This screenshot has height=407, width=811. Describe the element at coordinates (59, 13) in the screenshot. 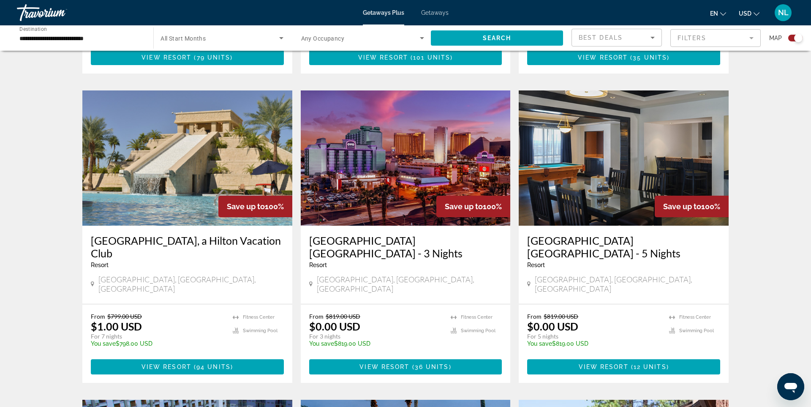

I see `a: Travorium` at that location.